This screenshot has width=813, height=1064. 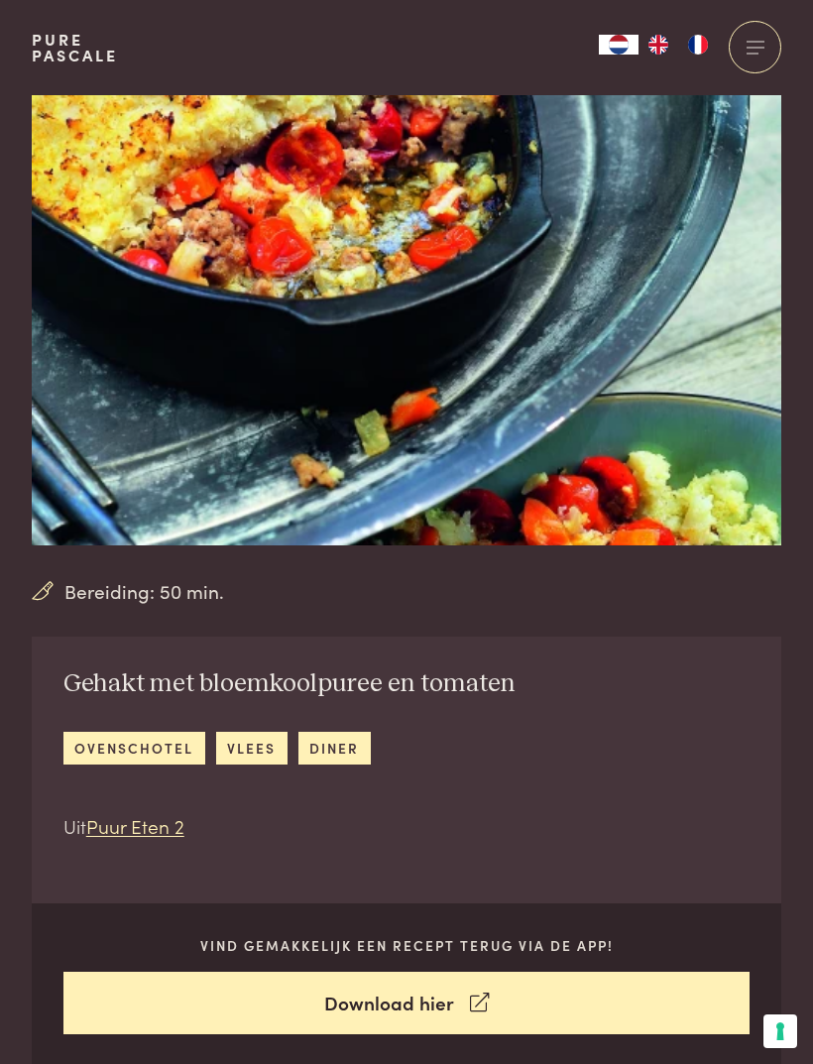 I want to click on a: vlees, so click(x=252, y=747).